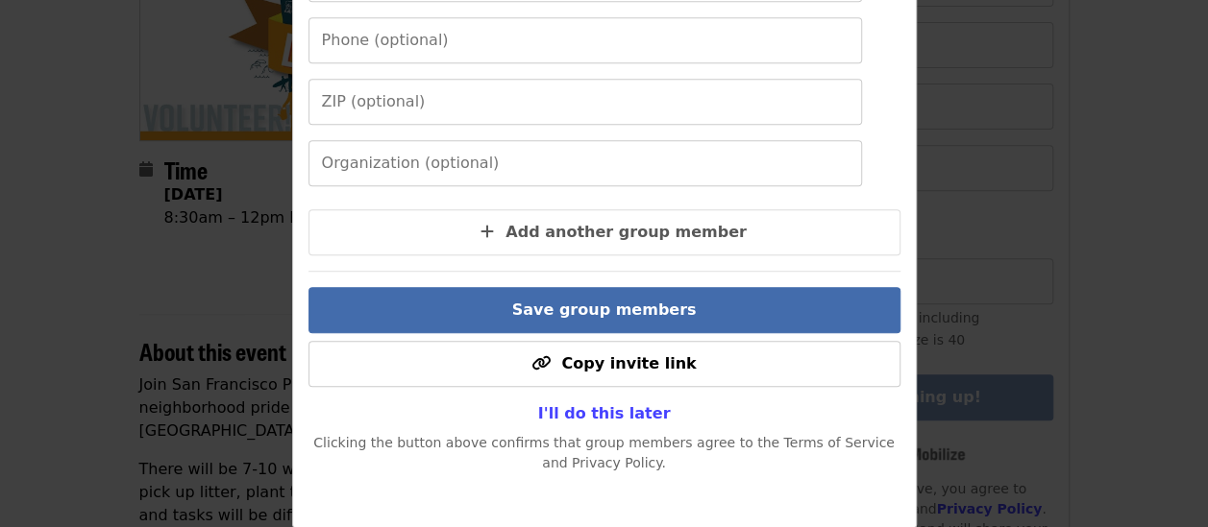  I want to click on span: Add another group member, so click(625, 232).